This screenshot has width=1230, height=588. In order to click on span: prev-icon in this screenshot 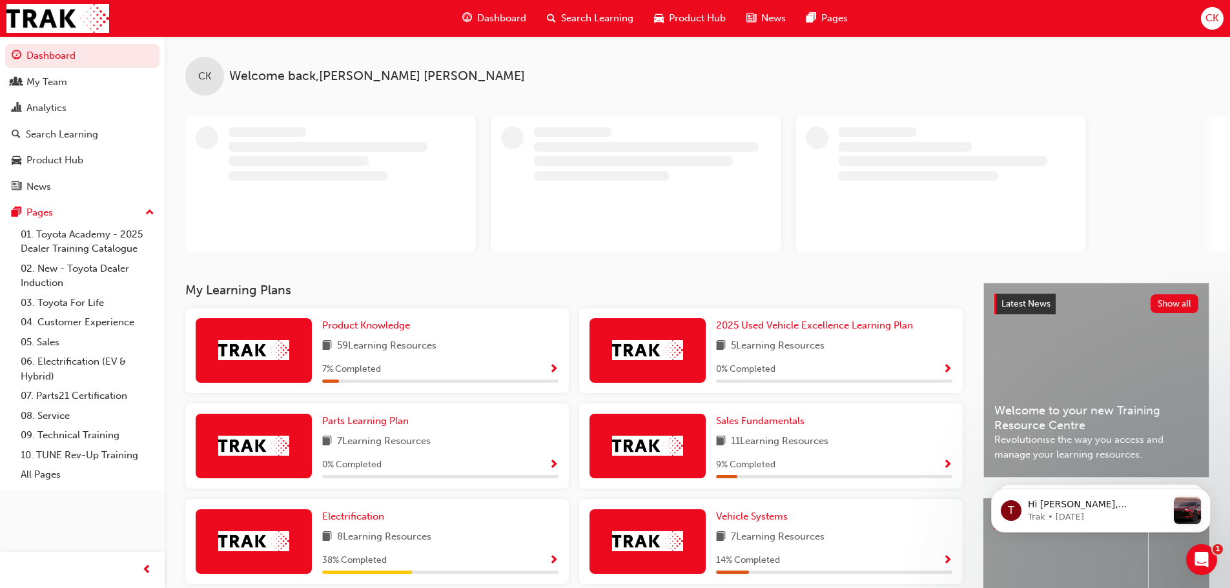, I will do `click(147, 570)`.